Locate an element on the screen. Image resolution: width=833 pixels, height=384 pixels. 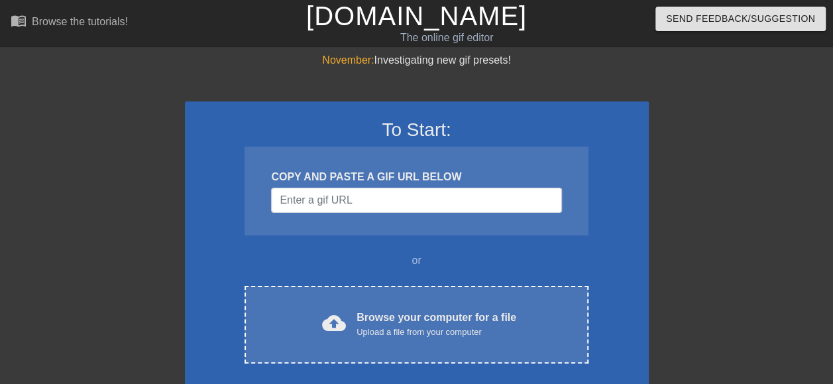
div: or is located at coordinates (417, 261).